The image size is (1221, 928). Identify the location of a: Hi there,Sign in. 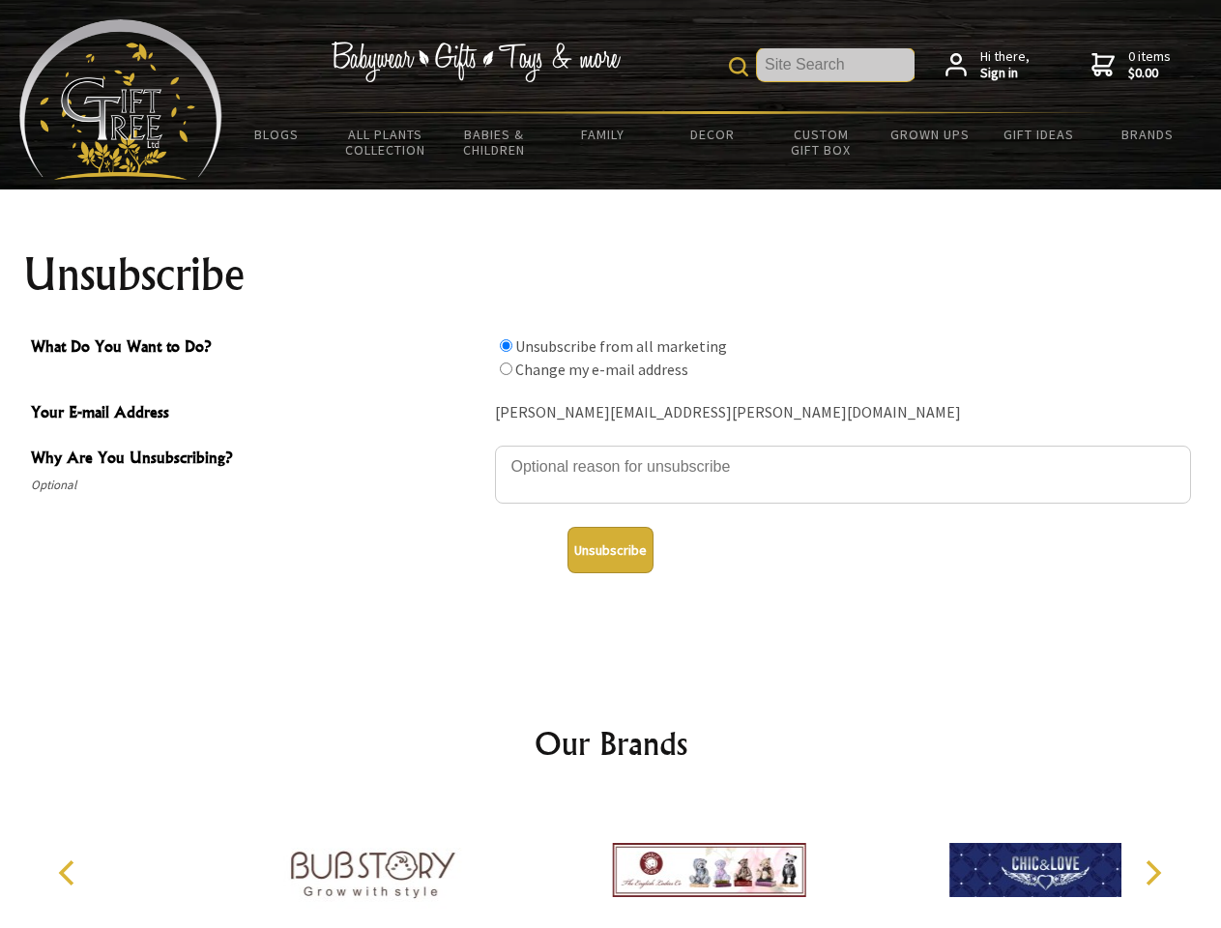
(987, 65).